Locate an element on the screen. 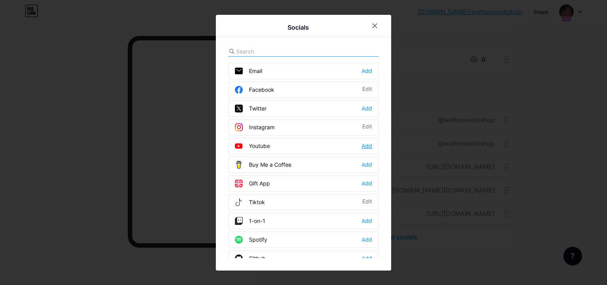 This screenshot has width=607, height=285. div: Instagram is located at coordinates (255, 127).